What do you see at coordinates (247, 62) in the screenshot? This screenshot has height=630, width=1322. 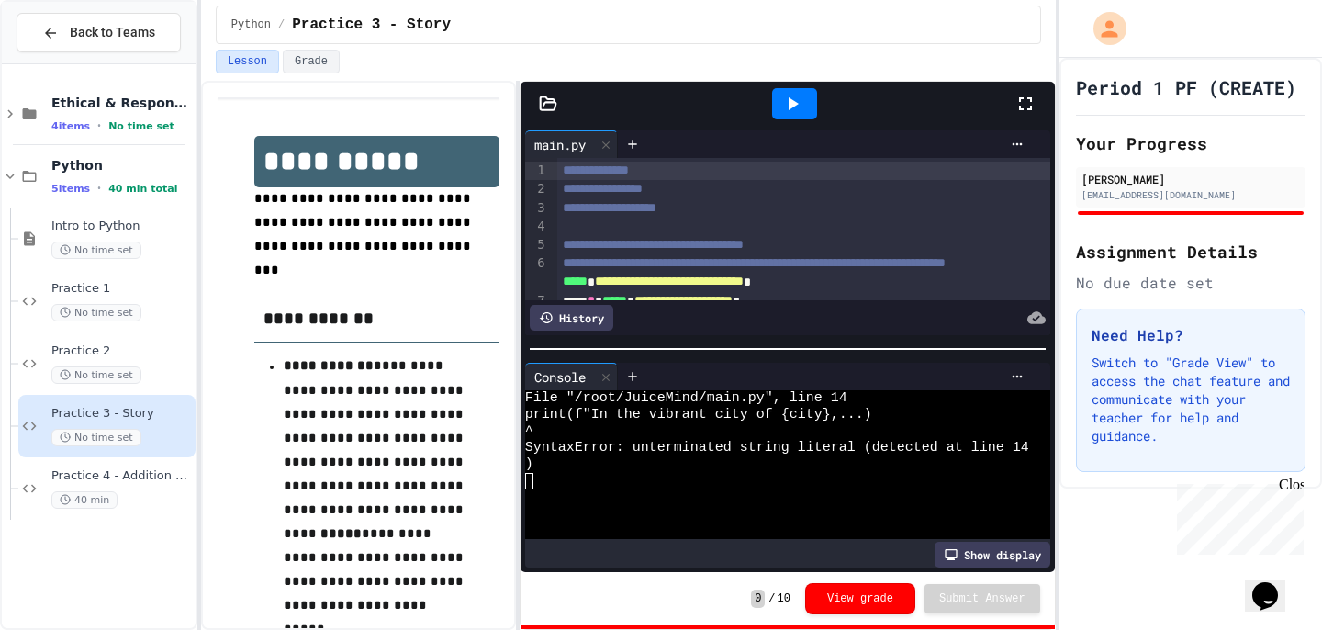 I see `button: Lesson` at bounding box center [247, 62].